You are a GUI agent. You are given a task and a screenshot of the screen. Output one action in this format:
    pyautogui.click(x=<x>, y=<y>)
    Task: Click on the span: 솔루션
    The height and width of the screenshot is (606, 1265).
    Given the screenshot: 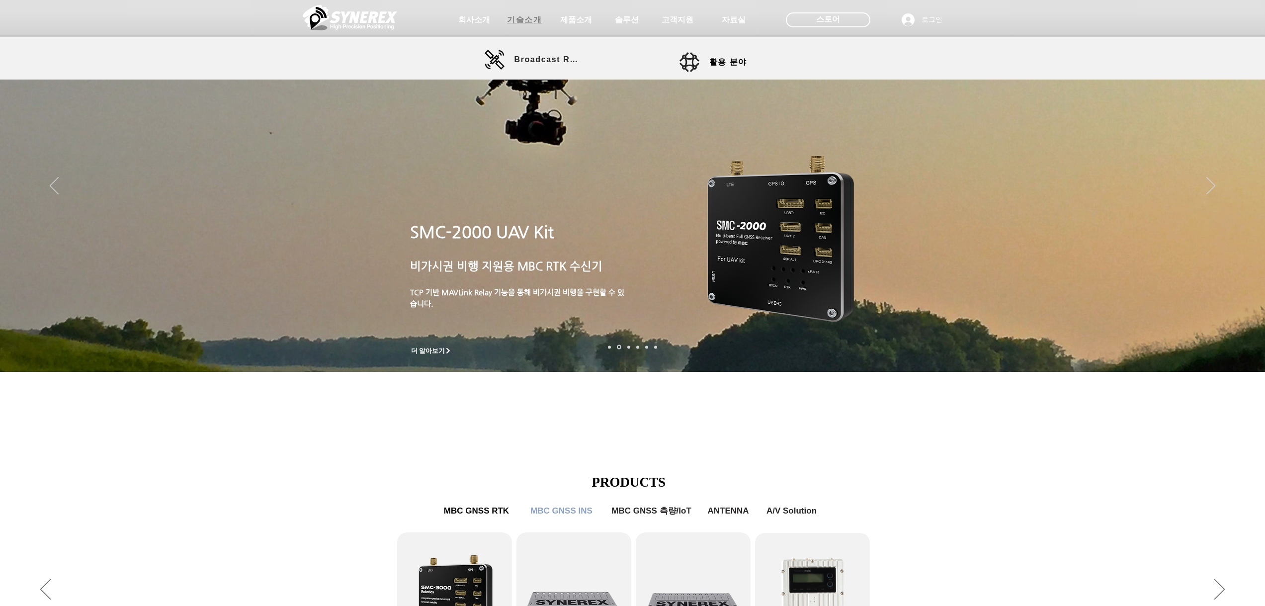 What is the action you would take?
    pyautogui.click(x=627, y=20)
    